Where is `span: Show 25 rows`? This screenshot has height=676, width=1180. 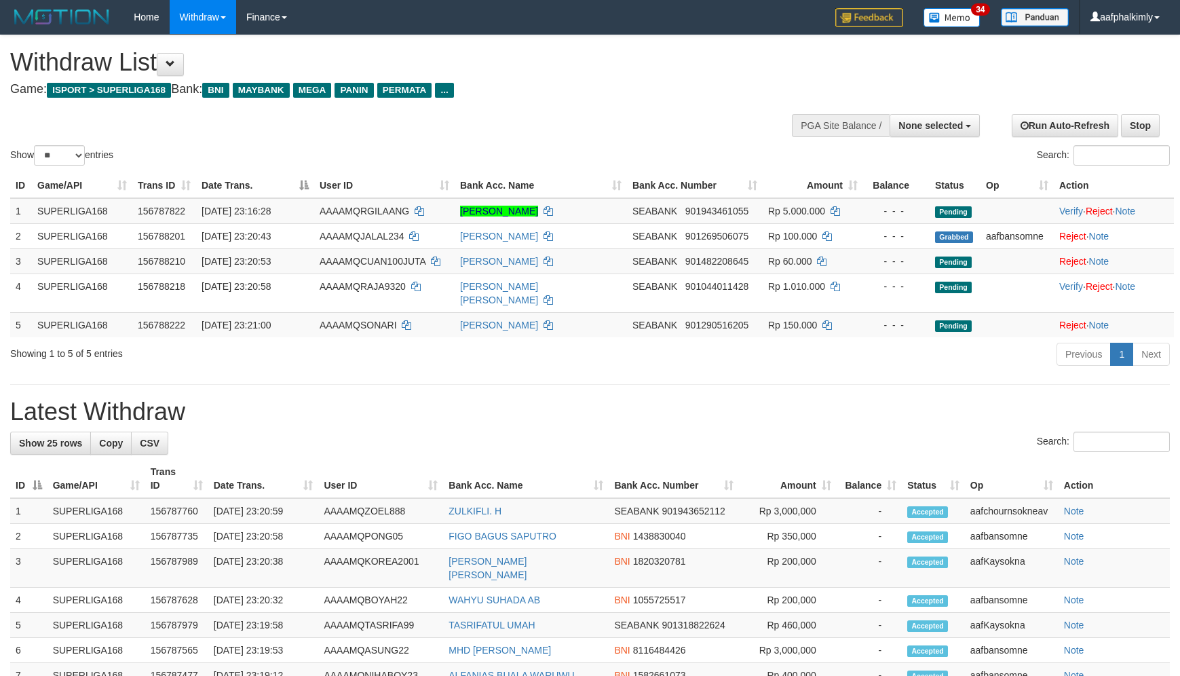
span: Show 25 rows is located at coordinates (50, 443).